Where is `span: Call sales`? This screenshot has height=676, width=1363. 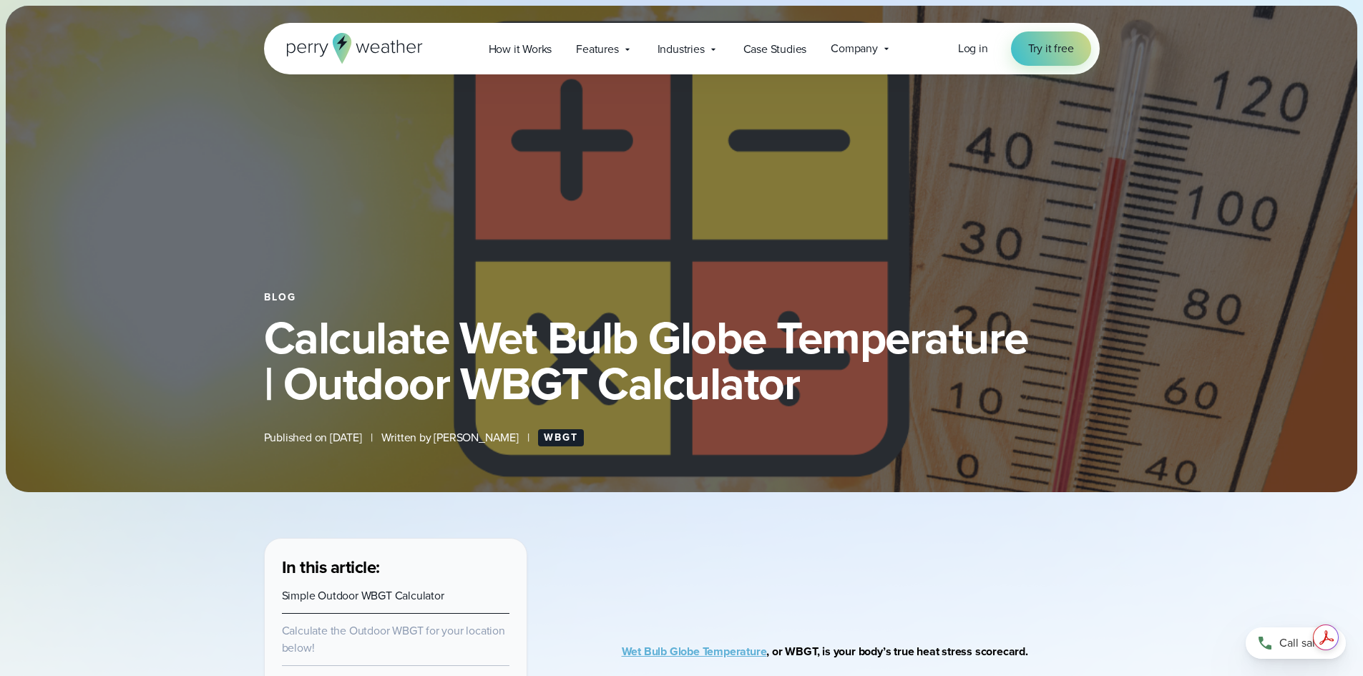
span: Call sales is located at coordinates (1303, 643).